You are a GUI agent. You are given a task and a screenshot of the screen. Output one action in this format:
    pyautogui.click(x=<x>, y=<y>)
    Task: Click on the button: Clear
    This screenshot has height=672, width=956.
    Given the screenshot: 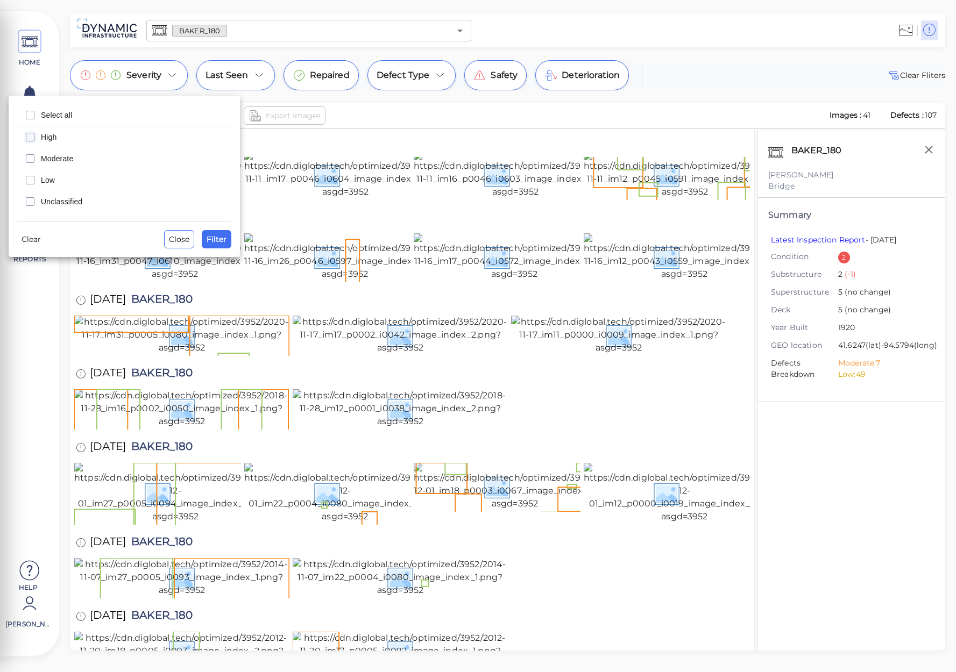 What is the action you would take?
    pyautogui.click(x=31, y=239)
    